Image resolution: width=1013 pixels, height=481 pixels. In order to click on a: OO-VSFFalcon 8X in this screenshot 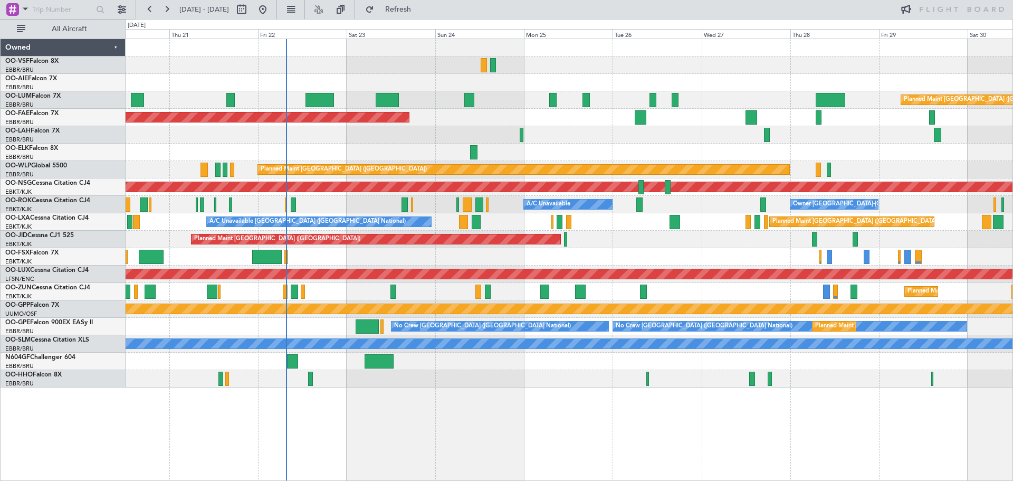, I will do `click(32, 61)`.